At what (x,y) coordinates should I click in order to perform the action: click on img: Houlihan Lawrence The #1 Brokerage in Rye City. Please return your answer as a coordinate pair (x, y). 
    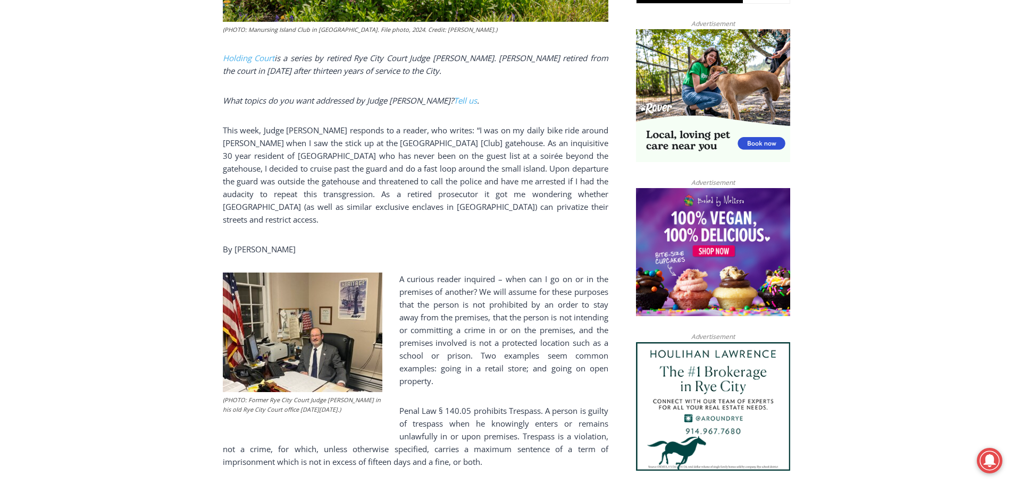
    Looking at the image, I should click on (713, 407).